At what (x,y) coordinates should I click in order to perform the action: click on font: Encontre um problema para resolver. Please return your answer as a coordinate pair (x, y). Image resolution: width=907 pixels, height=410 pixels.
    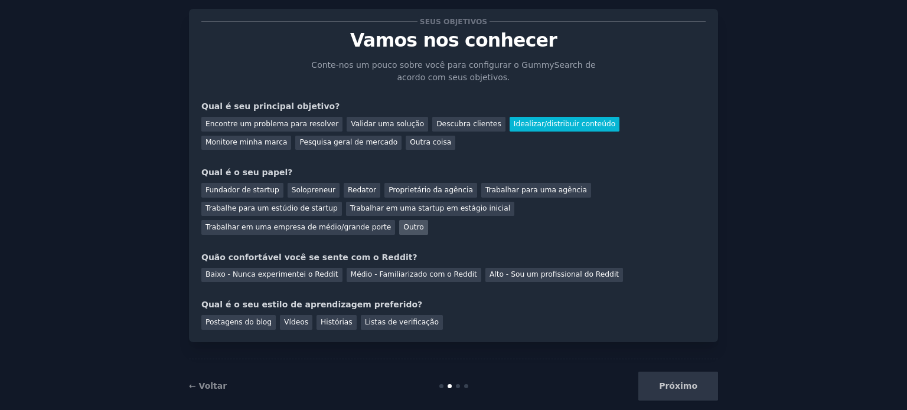
    Looking at the image, I should click on (272, 124).